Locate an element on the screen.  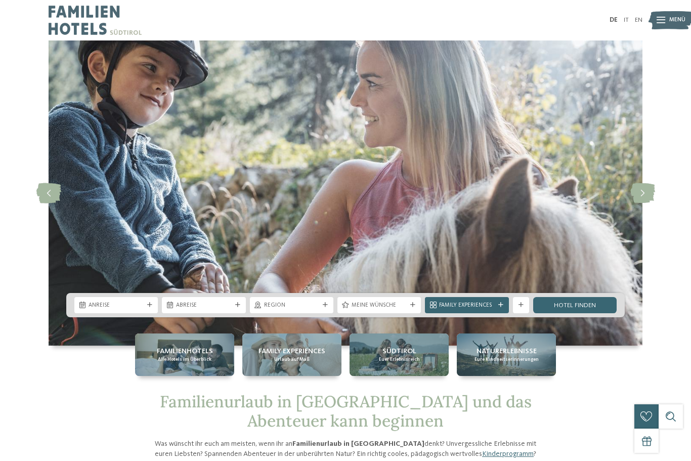
span: Abreise is located at coordinates (203, 306).